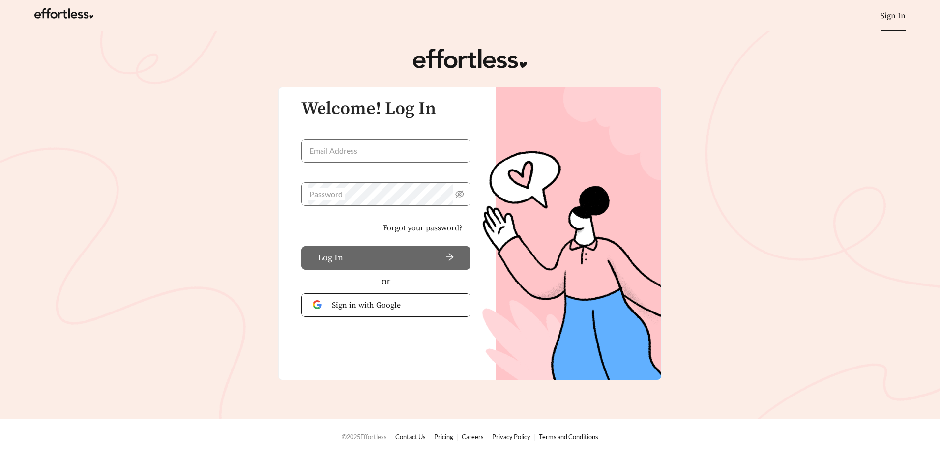 The image size is (940, 454). What do you see at coordinates (568, 437) in the screenshot?
I see `a: Terms and Conditions` at bounding box center [568, 437].